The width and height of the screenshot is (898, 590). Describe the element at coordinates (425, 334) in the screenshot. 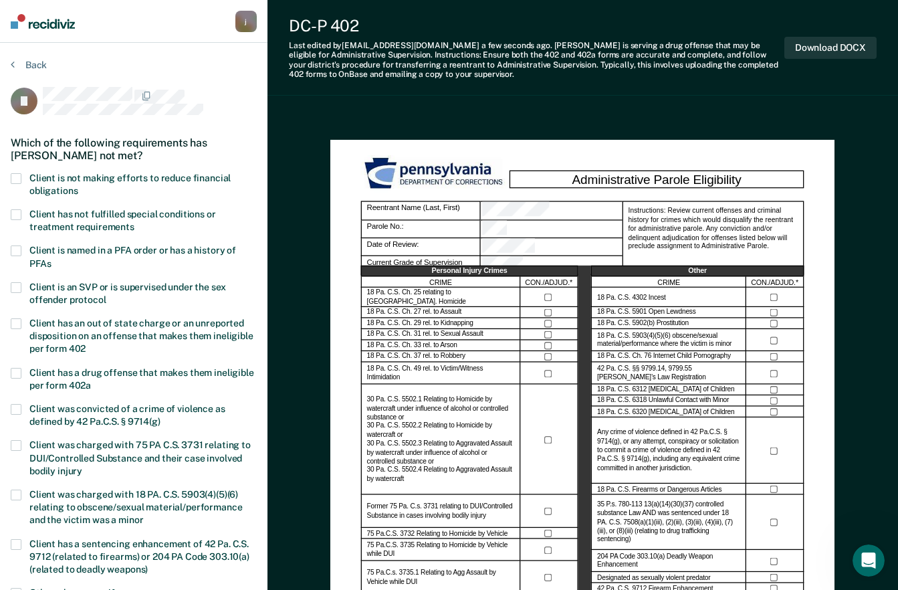

I see `label: 18 Pa. C.S. Ch. 31 rel. to Sexual Assault` at that location.